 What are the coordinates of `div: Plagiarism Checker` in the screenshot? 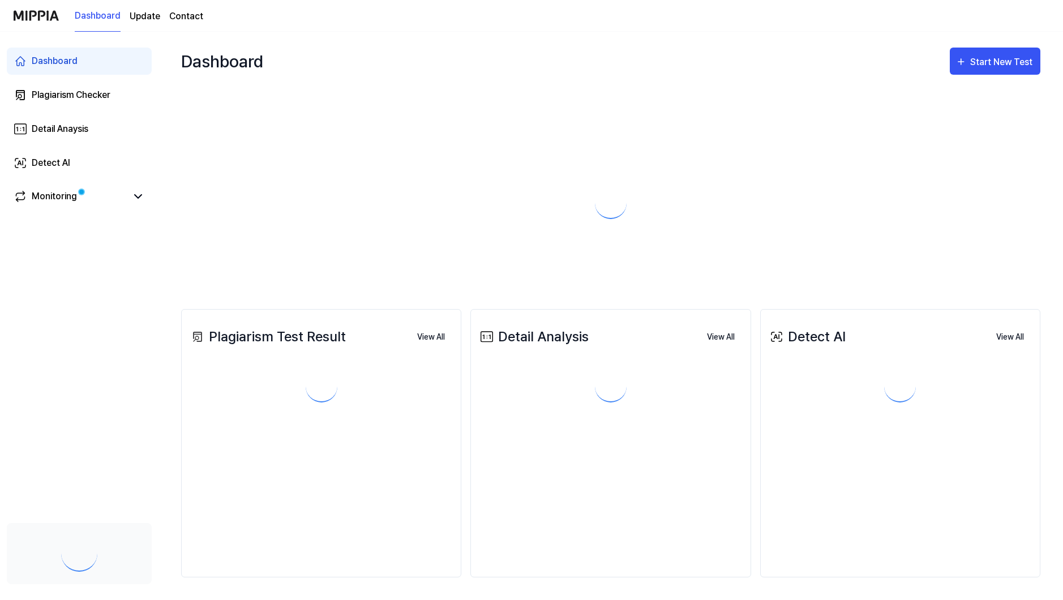 It's located at (71, 95).